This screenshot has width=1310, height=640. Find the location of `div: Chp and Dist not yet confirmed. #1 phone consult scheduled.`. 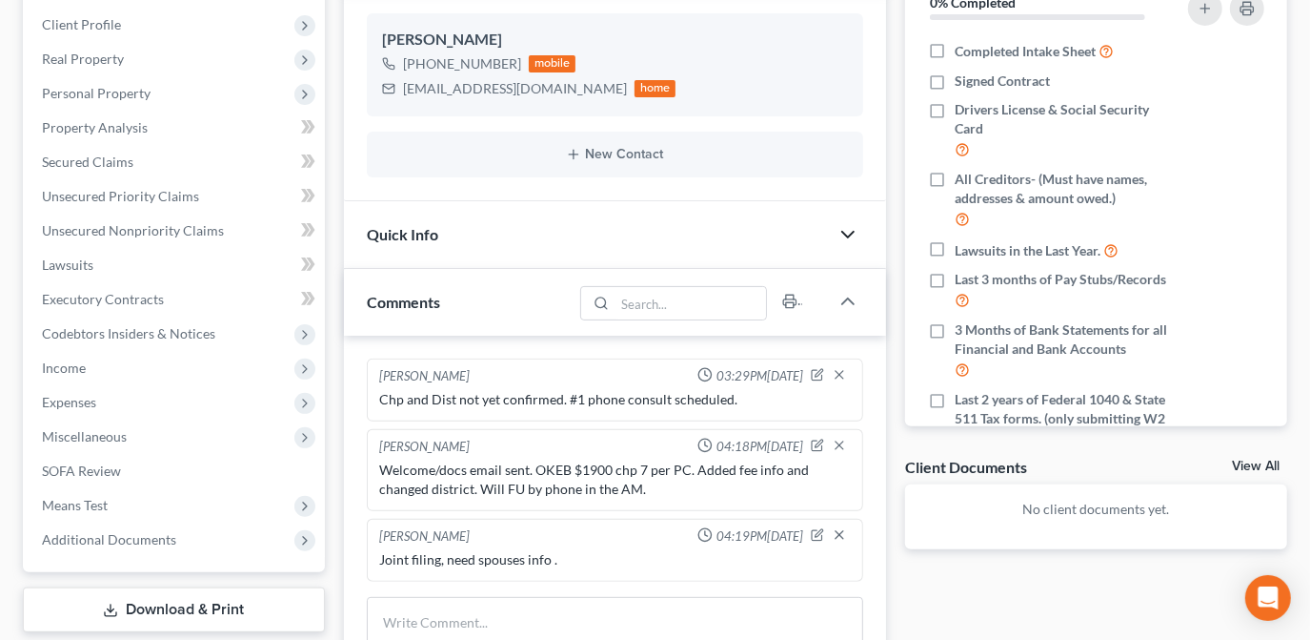

div: Chp and Dist not yet confirmed. #1 phone consult scheduled. is located at coordinates (615, 399).